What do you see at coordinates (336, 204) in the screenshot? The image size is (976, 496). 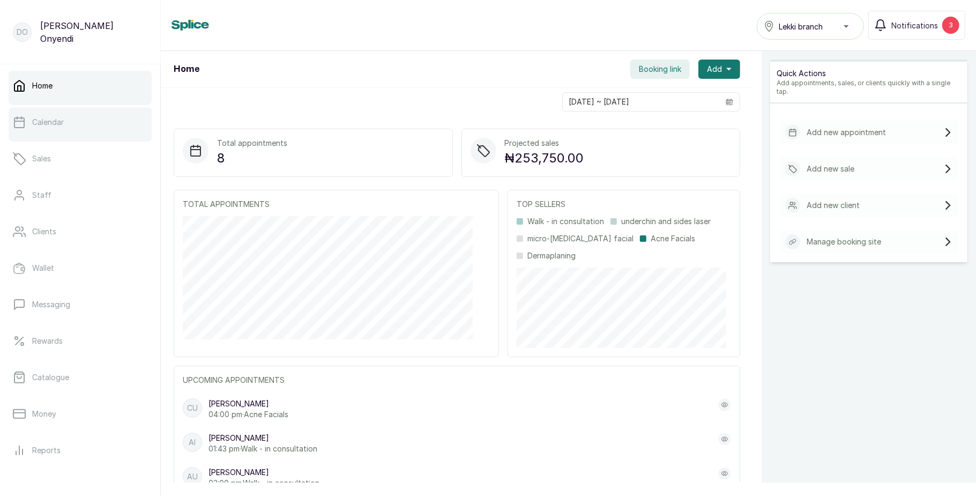 I see `p: TOTAL APPOINTMENTS` at bounding box center [336, 204].